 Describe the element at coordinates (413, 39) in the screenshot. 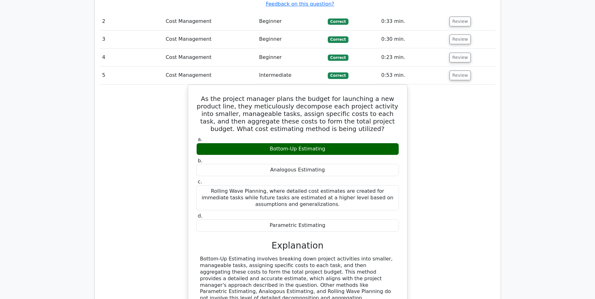

I see `td: 0:30 min.` at that location.